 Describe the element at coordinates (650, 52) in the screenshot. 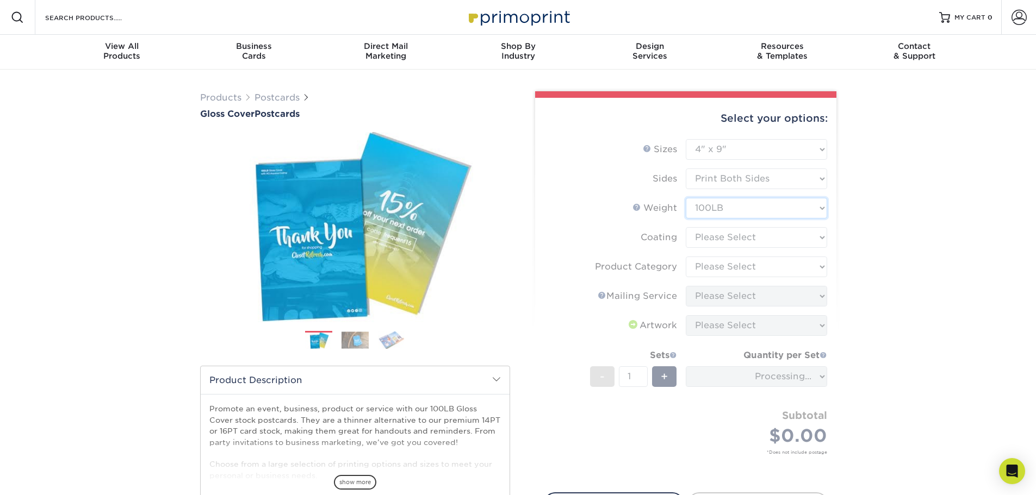

I see `a: DesignServices` at that location.